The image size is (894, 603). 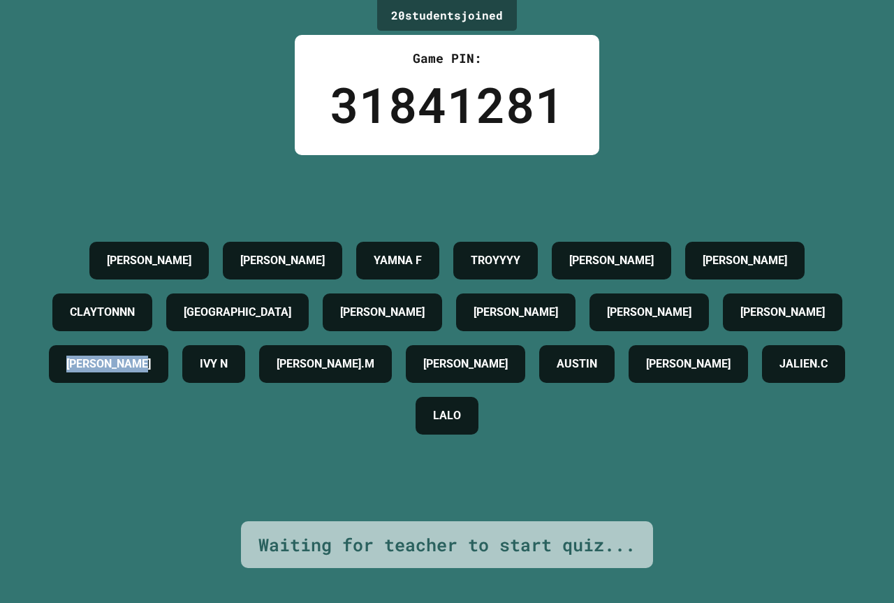 What do you see at coordinates (397, 261) in the screenshot?
I see `h4: YAMNA F` at bounding box center [397, 261].